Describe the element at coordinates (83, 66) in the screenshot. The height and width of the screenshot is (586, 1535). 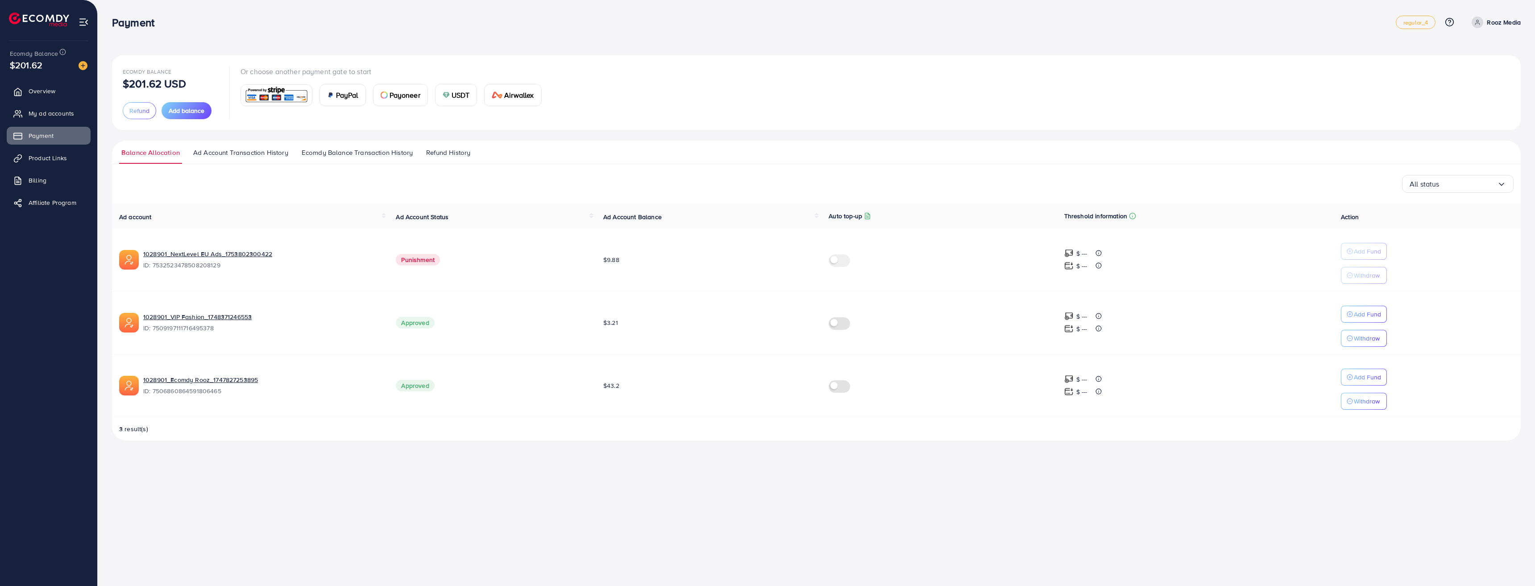
I see `img: image` at that location.